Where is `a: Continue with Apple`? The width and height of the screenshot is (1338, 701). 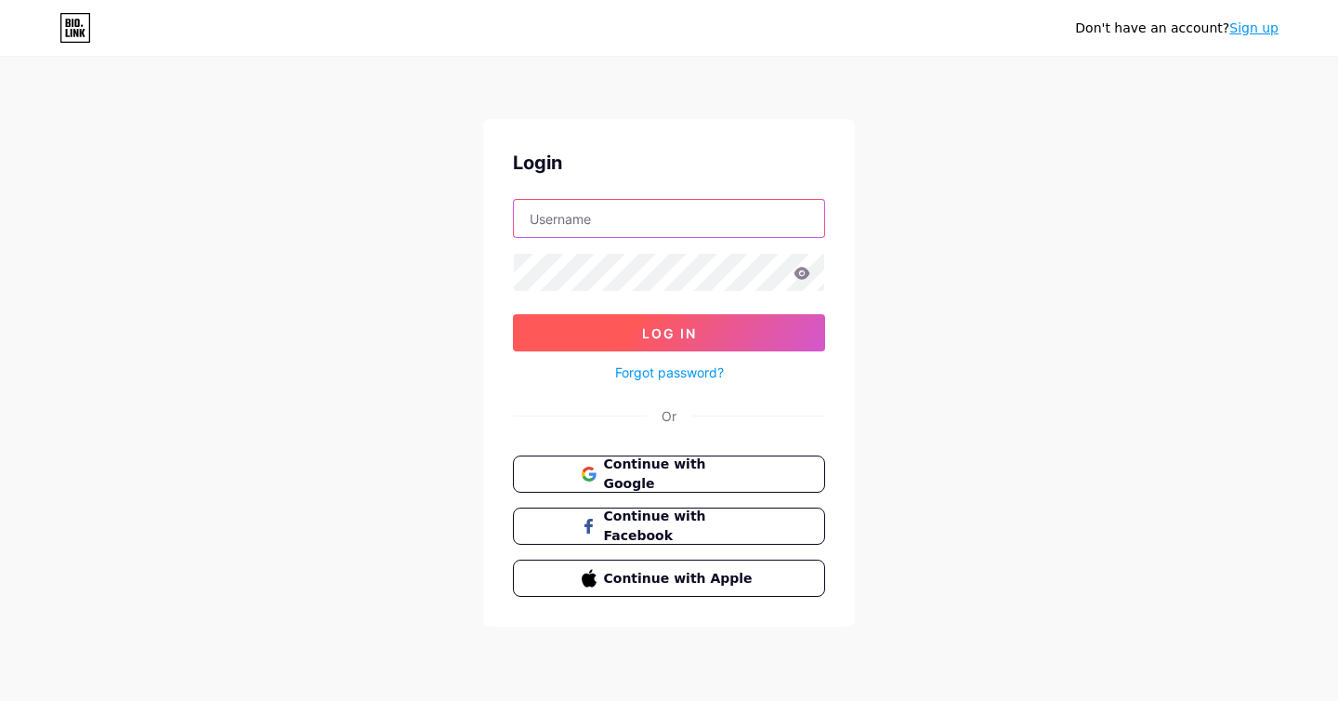
a: Continue with Apple is located at coordinates (669, 578).